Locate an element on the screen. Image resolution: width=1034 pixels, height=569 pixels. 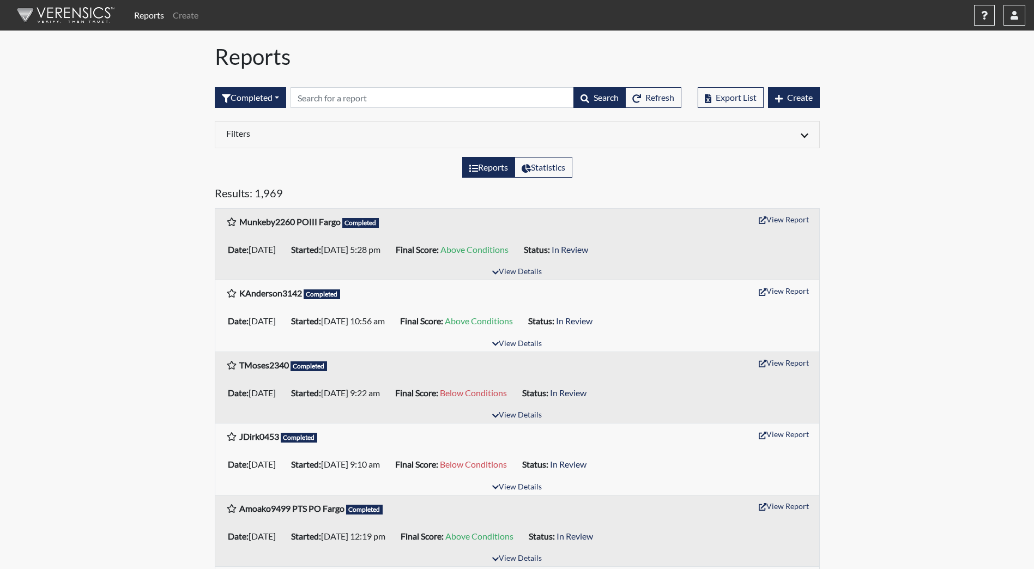
label: View statistics about completed interviews is located at coordinates (543, 167).